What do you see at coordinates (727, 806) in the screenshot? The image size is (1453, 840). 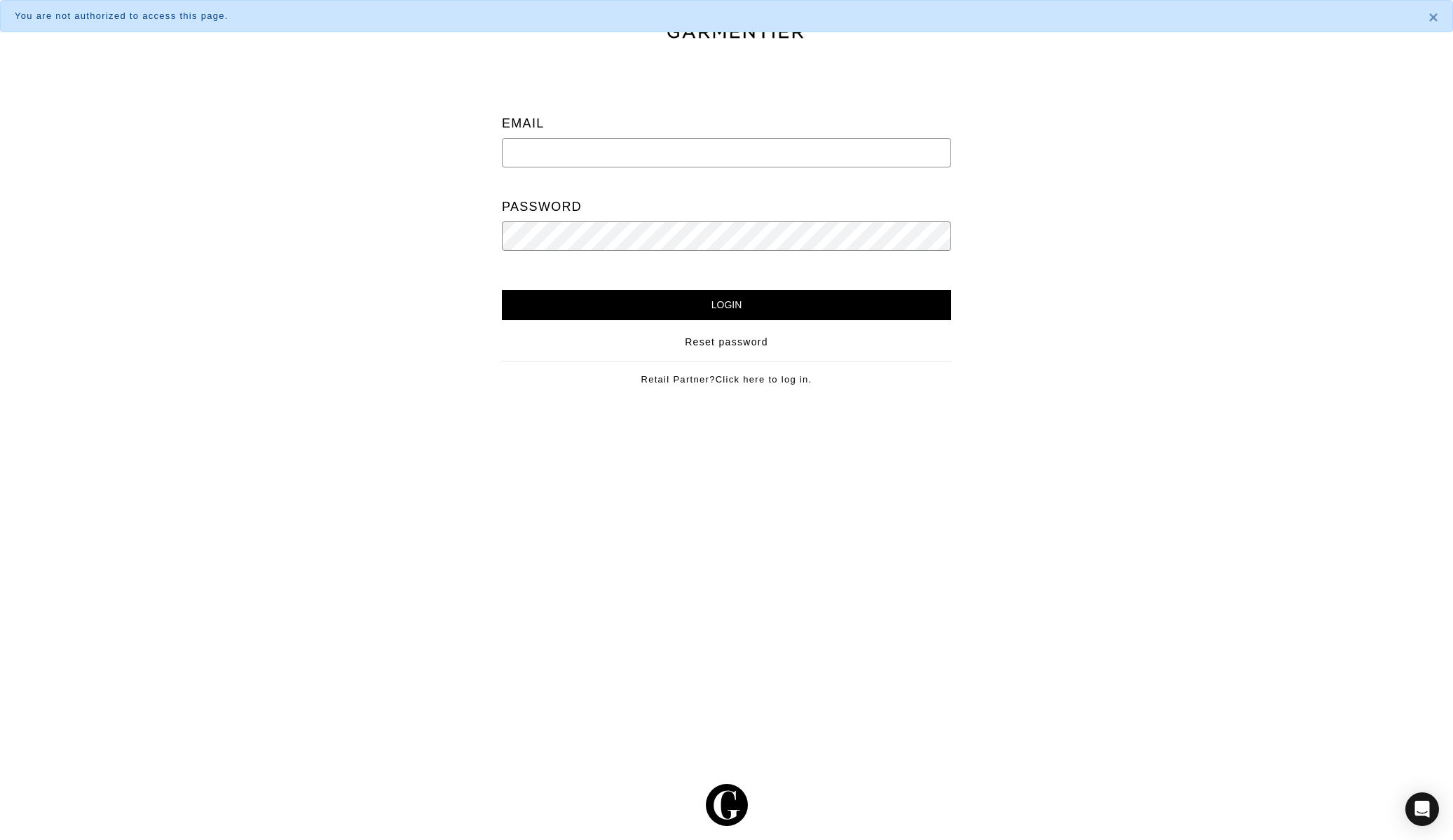 I see `img: g-602364139e5867ba59c769ce4266a9601a3871a1516a6a4c3533f4bc45e69684.svg` at bounding box center [727, 806].